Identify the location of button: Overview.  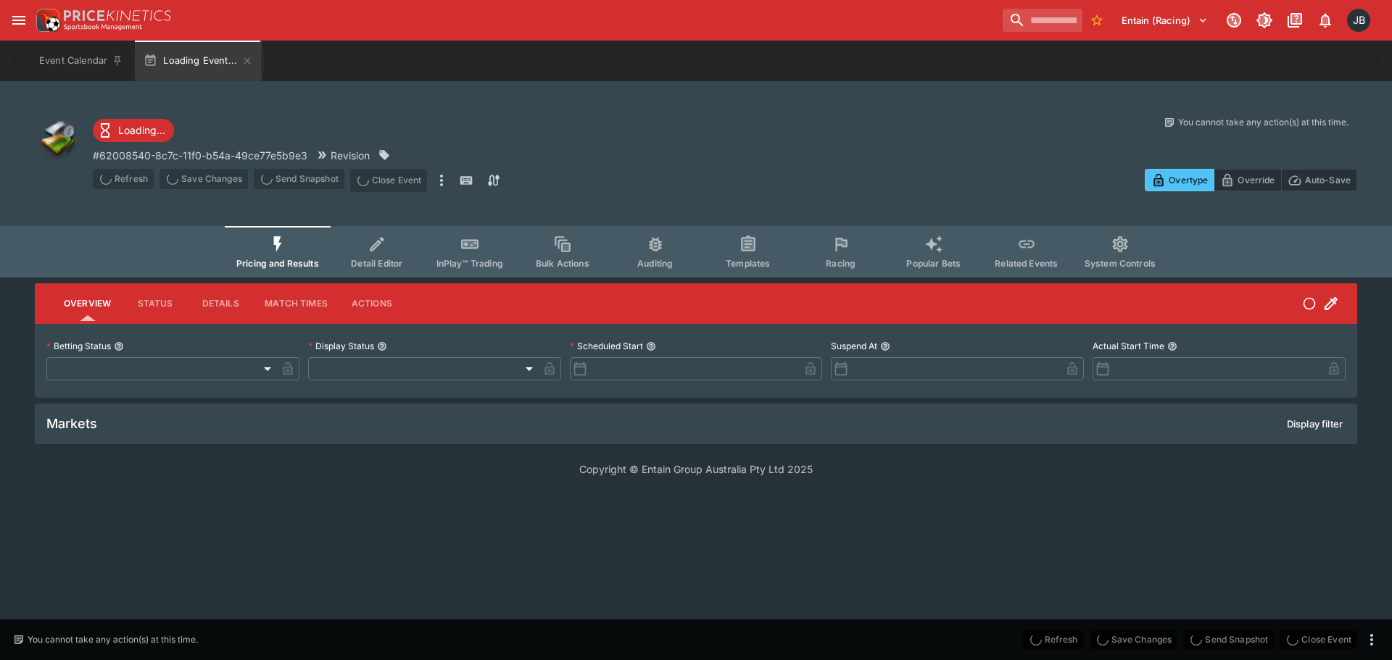
(87, 304).